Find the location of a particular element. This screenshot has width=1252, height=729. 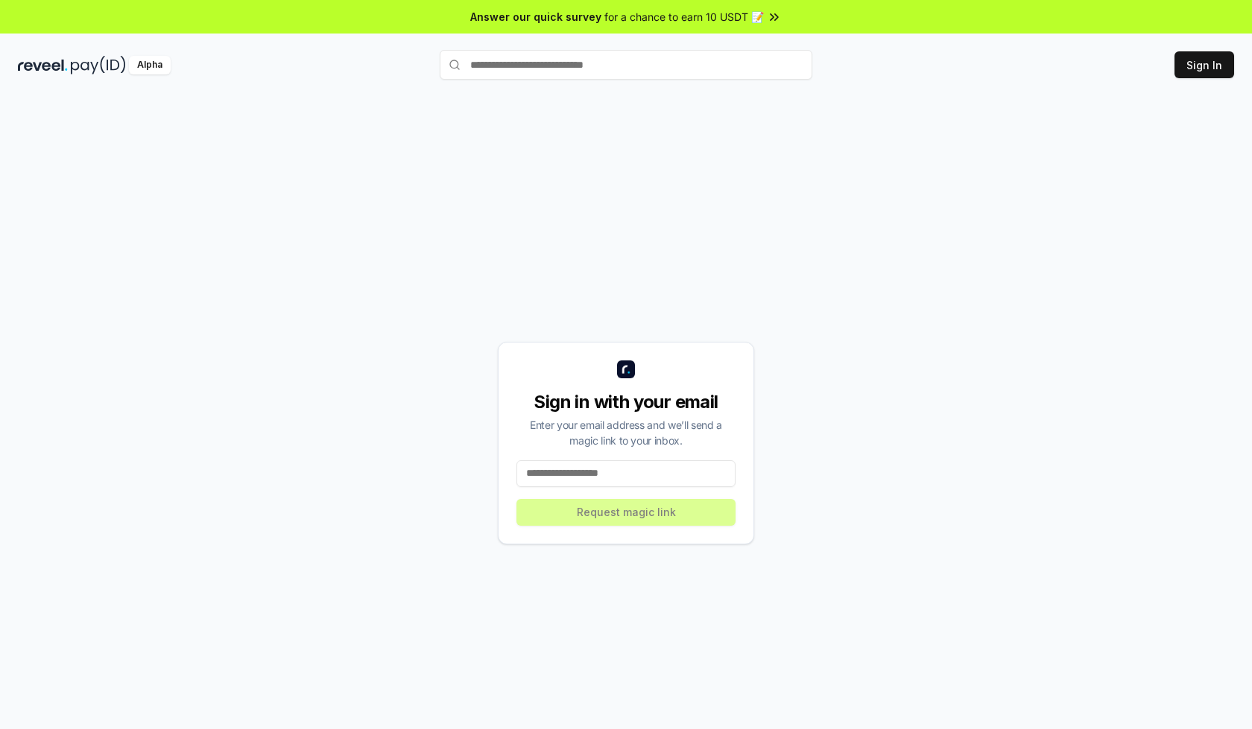

img: reveel_dark is located at coordinates (42, 65).